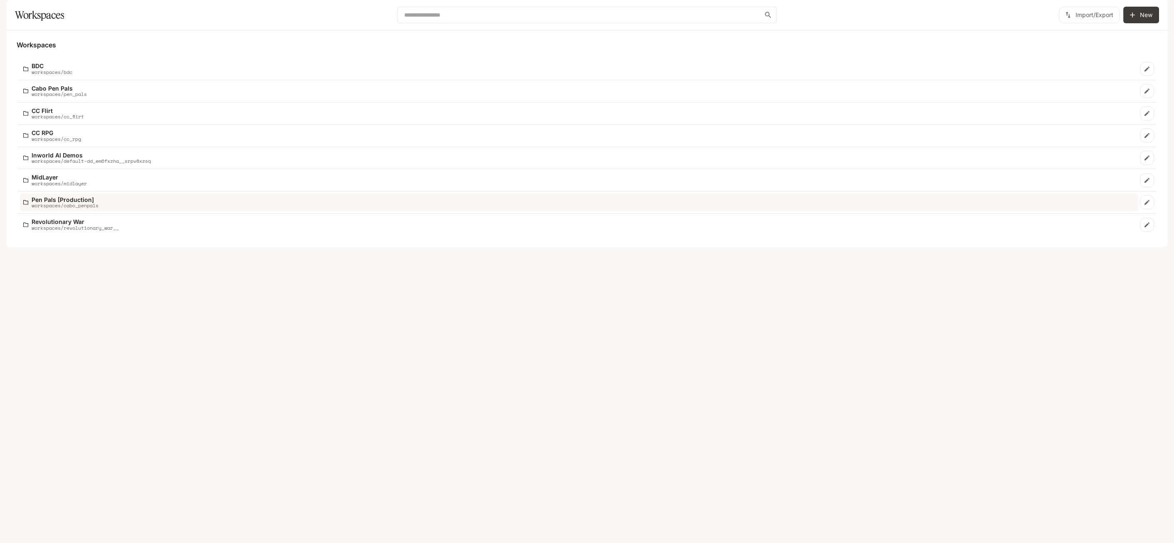 The width and height of the screenshot is (1174, 543). What do you see at coordinates (59, 88) in the screenshot?
I see `p: Cabo Pen Pals` at bounding box center [59, 88].